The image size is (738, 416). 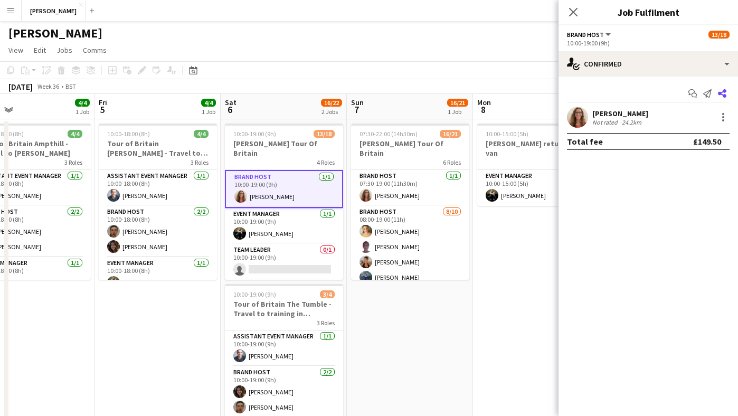 I want to click on span: Sun, so click(x=357, y=102).